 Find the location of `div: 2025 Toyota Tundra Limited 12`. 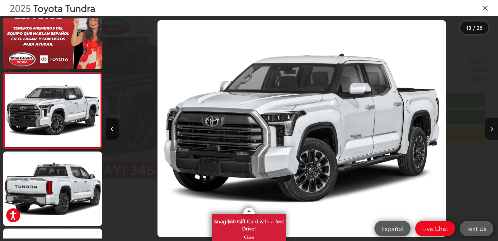

div: 2025 Toyota Tundra Limited 12 is located at coordinates (302, 129).